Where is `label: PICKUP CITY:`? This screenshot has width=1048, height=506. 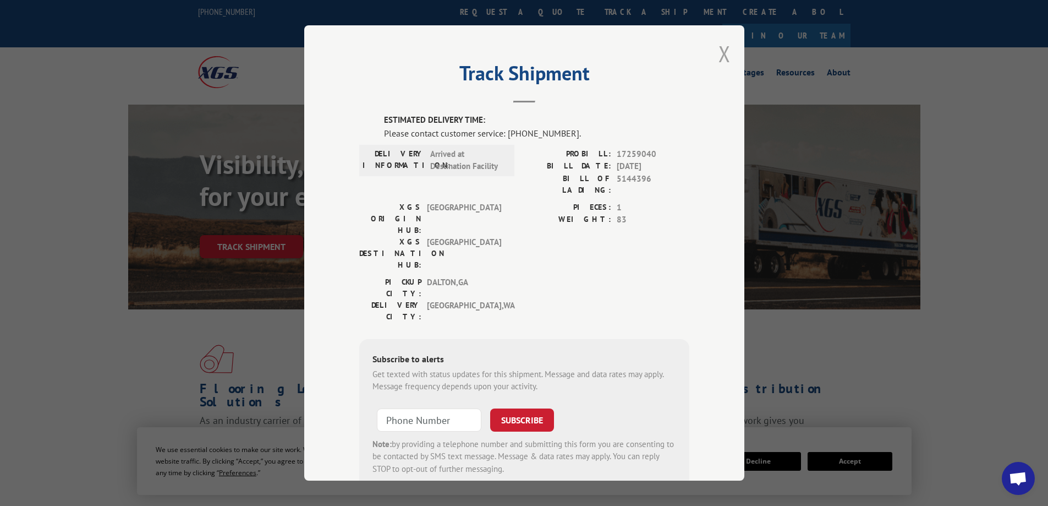 label: PICKUP CITY: is located at coordinates (390, 288).